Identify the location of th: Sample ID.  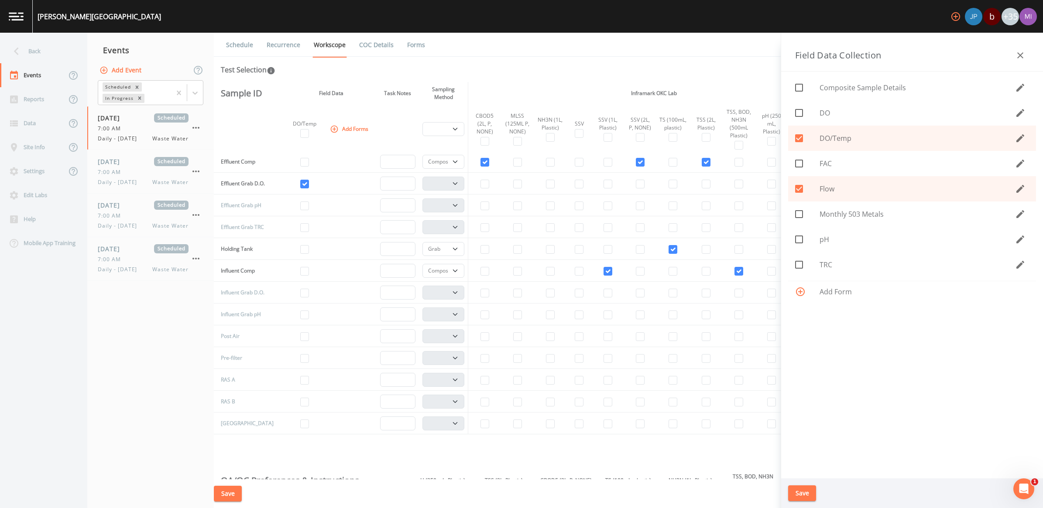
(246, 93).